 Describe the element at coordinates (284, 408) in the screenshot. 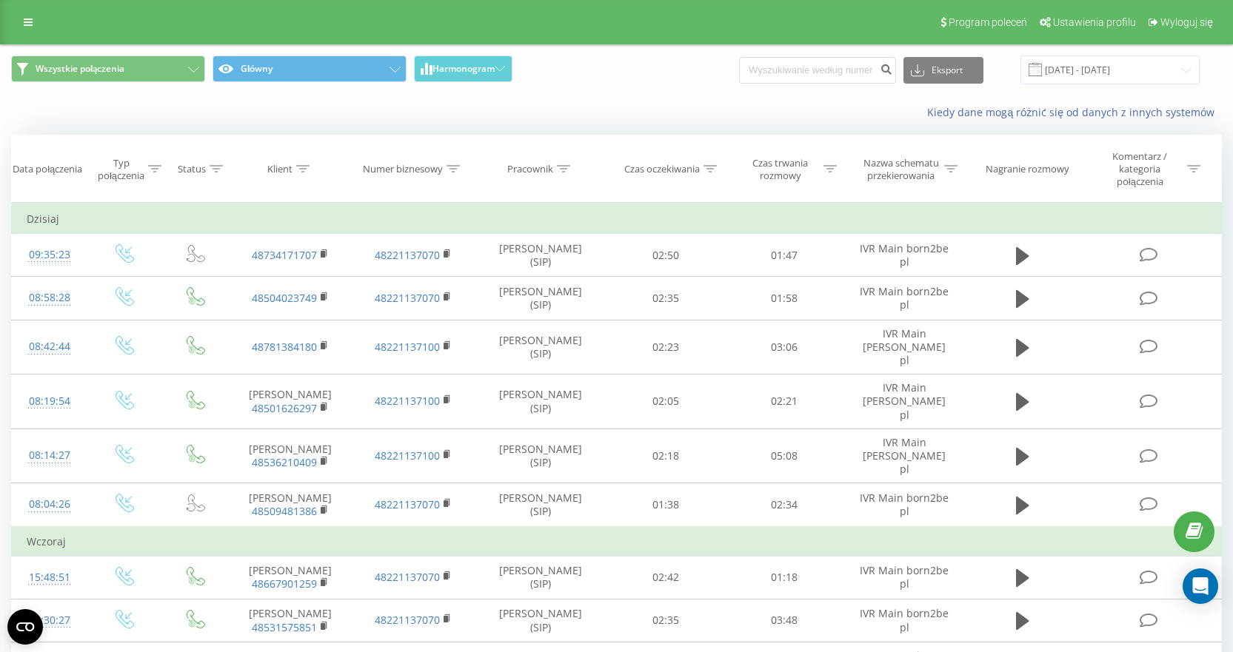

I see `a: 48501626297` at that location.